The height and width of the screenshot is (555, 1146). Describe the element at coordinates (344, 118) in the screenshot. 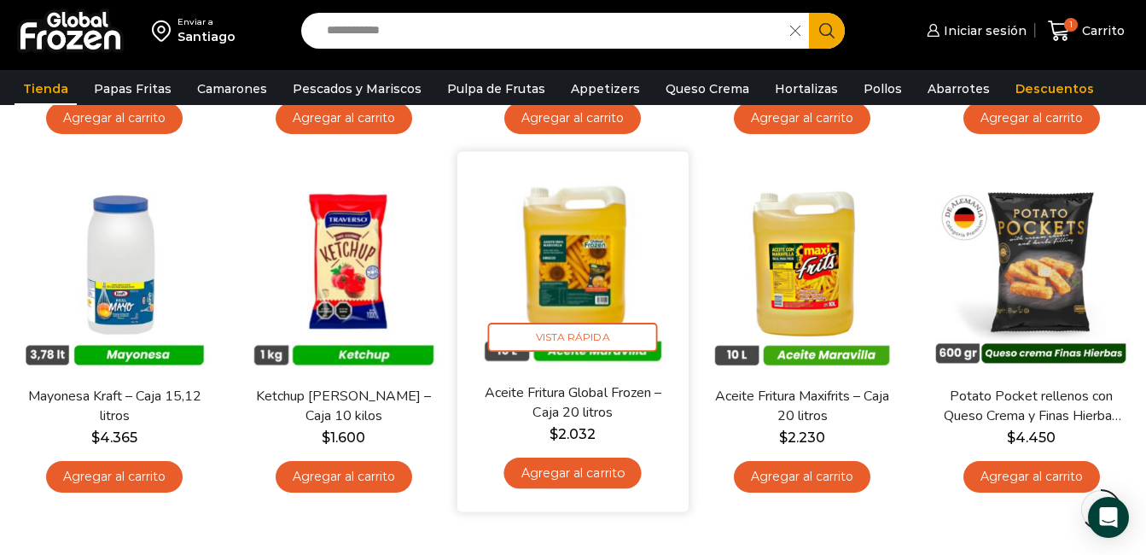

I see `a: Agregar al carrito: “Papas Fritas 12x12mm - Formato 1 kg - Caja 10 kg”` at that location.